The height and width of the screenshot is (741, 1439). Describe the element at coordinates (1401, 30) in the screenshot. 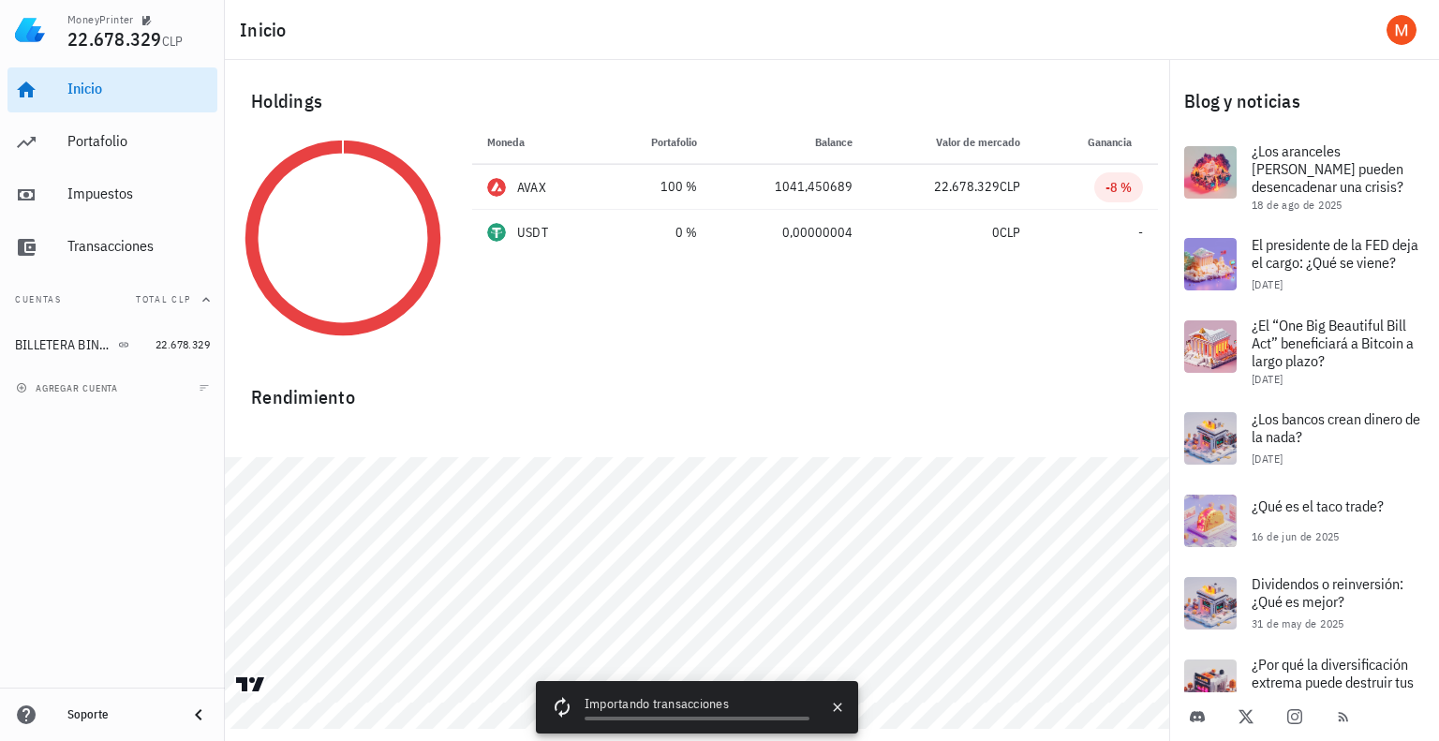

I see `div: avatar` at that location.